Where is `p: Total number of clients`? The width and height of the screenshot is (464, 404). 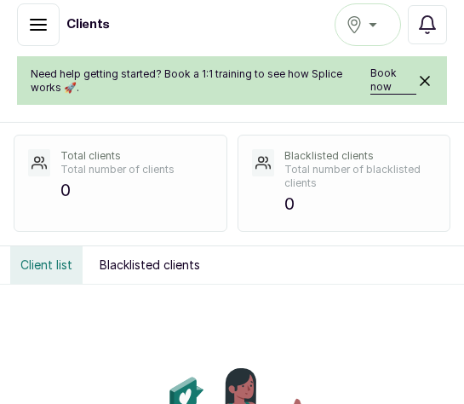
p: Total number of clients is located at coordinates (136, 170).